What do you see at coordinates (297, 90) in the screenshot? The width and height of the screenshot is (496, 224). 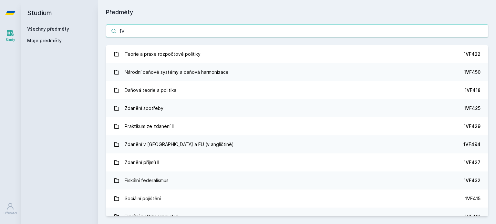 I see `a: Daňová teorie a politika 1VF418` at bounding box center [297, 90].